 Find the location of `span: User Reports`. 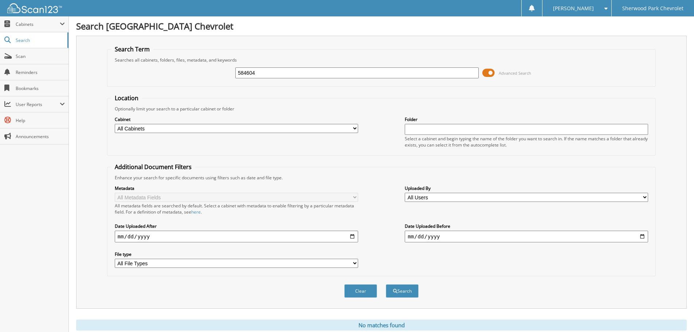

span: User Reports is located at coordinates (38, 104).